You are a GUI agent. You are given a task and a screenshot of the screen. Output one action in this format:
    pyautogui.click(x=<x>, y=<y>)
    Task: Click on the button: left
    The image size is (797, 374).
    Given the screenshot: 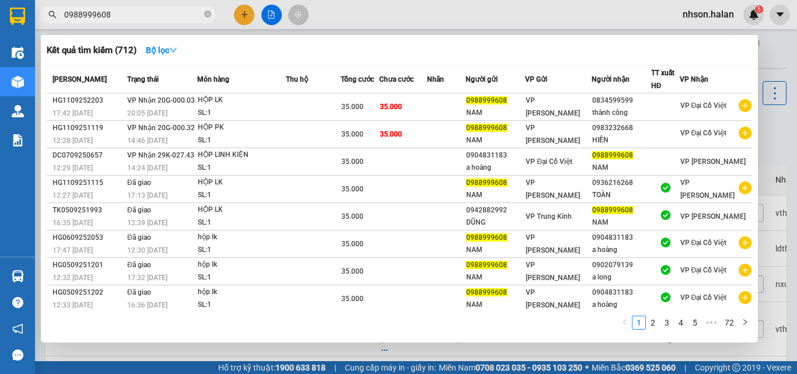 What is the action you would take?
    pyautogui.click(x=625, y=323)
    